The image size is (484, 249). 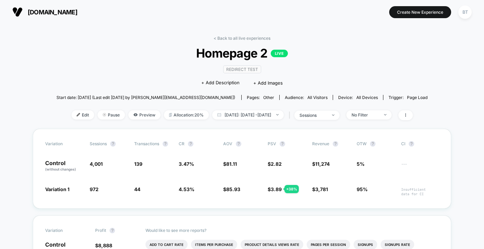 I want to click on span: Edit, so click(x=83, y=115).